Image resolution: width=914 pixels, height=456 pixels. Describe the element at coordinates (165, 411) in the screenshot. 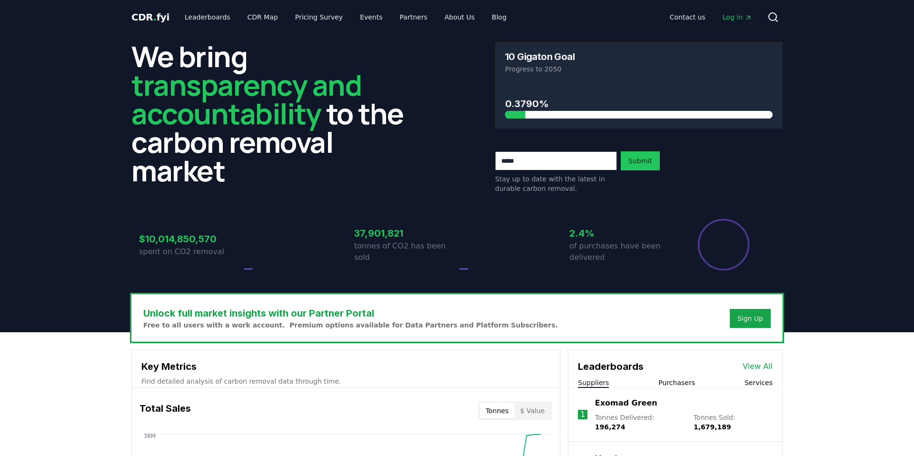

I see `h3: Total Sales` at that location.